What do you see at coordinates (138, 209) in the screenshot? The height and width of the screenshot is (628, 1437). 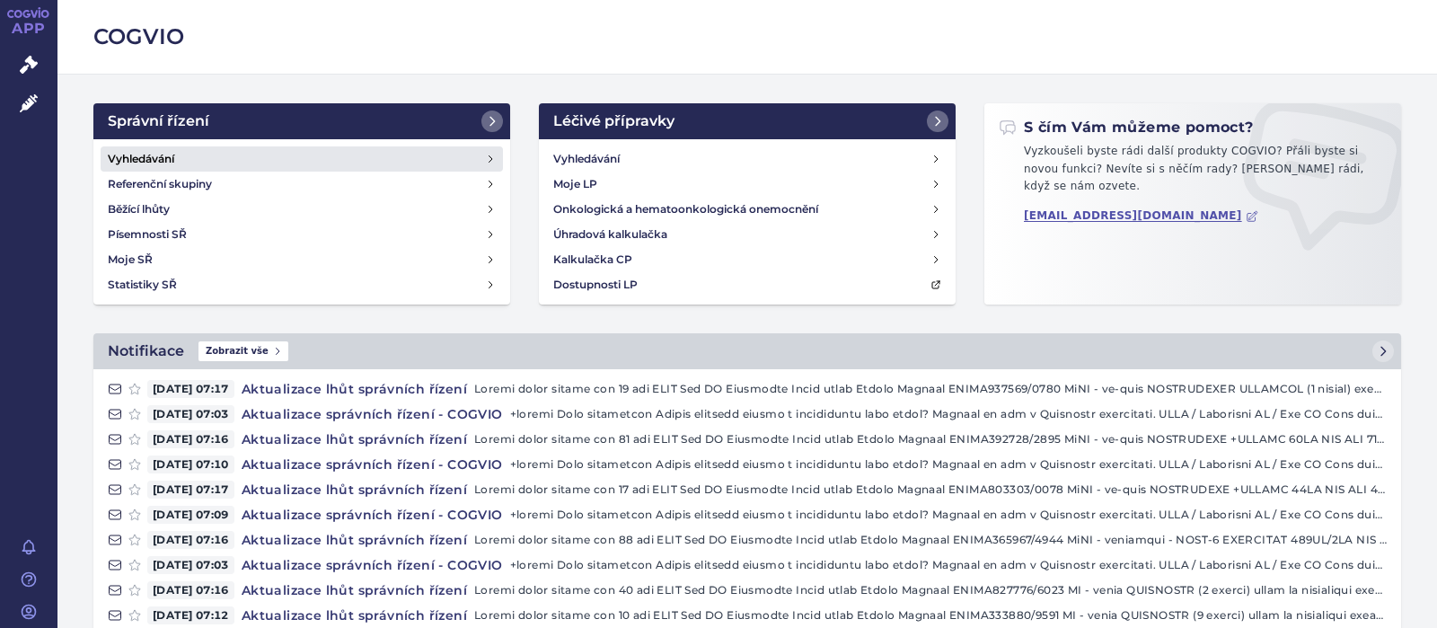 I see `h4: Běžící lhůty` at bounding box center [138, 209].